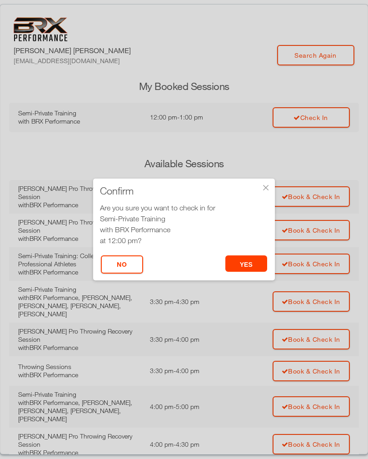 This screenshot has height=459, width=368. Describe the element at coordinates (117, 191) in the screenshot. I see `span: Confirm` at that location.